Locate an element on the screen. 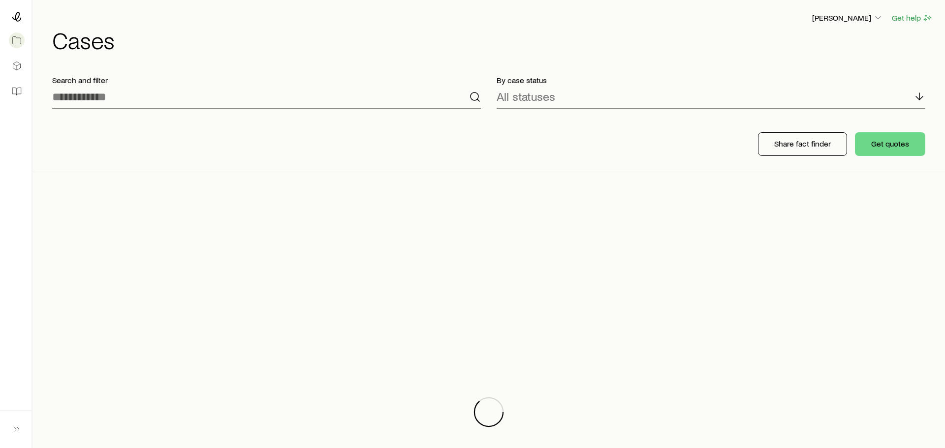  p: Search and filter is located at coordinates (266, 80).